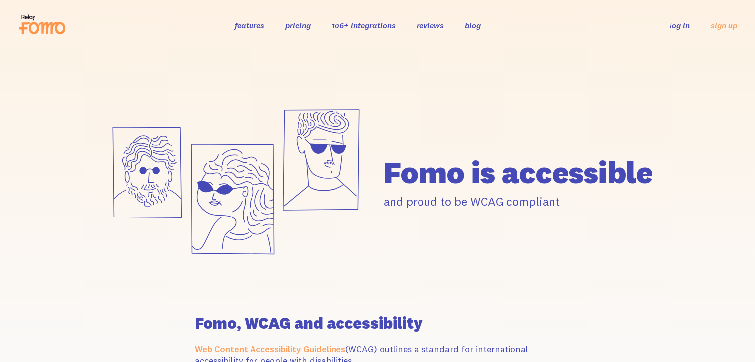  Describe the element at coordinates (378, 323) in the screenshot. I see `h2: Fomo, WCAG and accessibility` at that location.